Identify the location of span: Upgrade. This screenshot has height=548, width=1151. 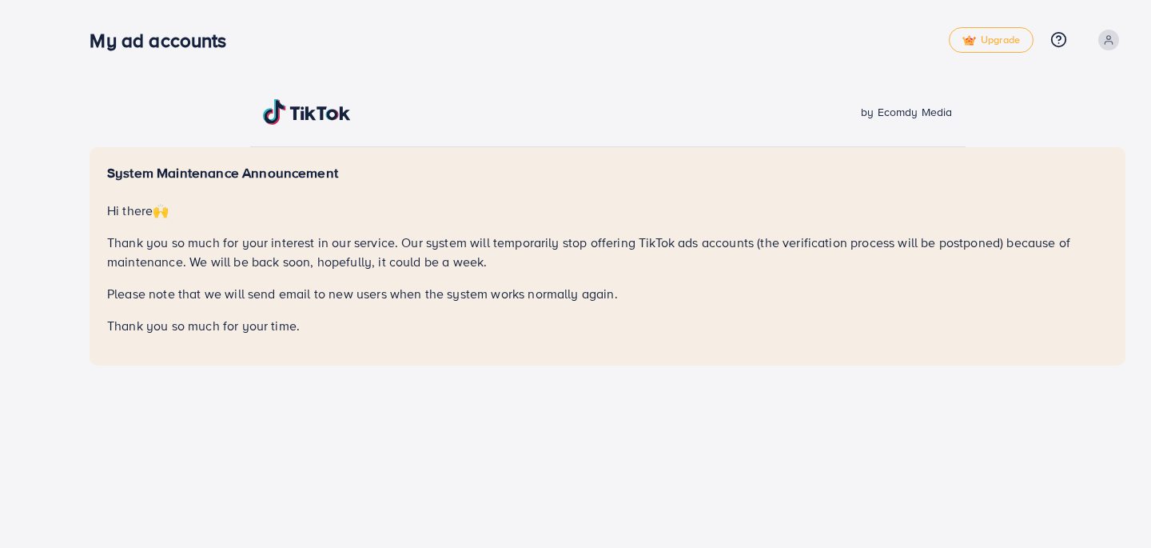
(991, 40).